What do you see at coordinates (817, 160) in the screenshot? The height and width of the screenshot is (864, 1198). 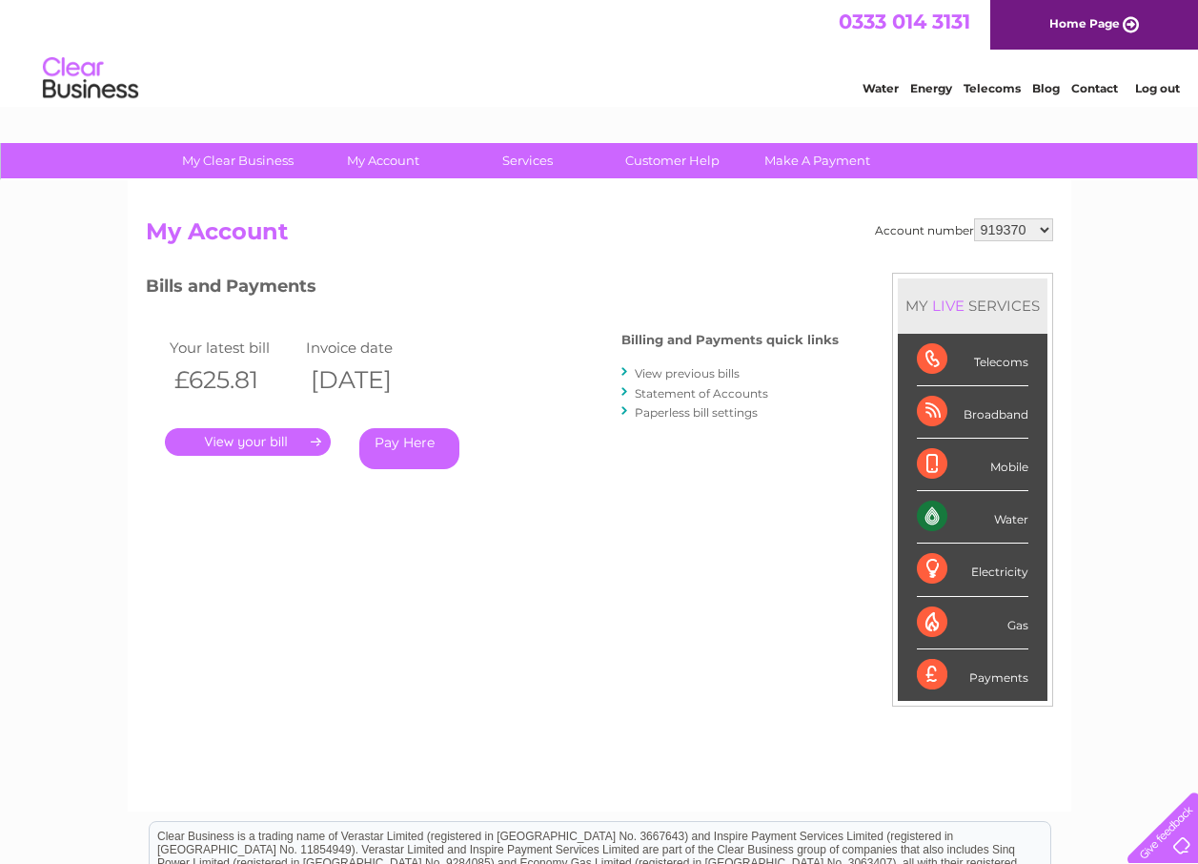 I see `a: Make A Payment` at bounding box center [817, 160].